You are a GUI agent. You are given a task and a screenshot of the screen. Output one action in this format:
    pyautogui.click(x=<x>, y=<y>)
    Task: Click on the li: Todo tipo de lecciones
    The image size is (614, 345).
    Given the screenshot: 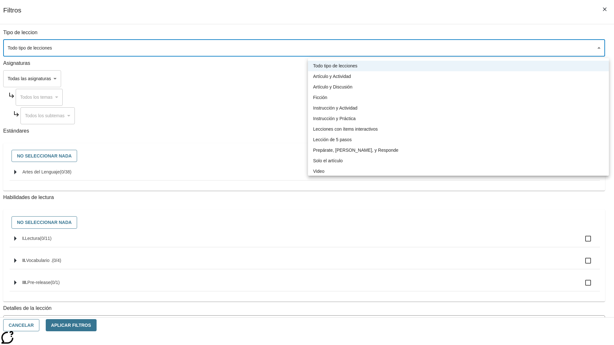 What is the action you would take?
    pyautogui.click(x=458, y=66)
    